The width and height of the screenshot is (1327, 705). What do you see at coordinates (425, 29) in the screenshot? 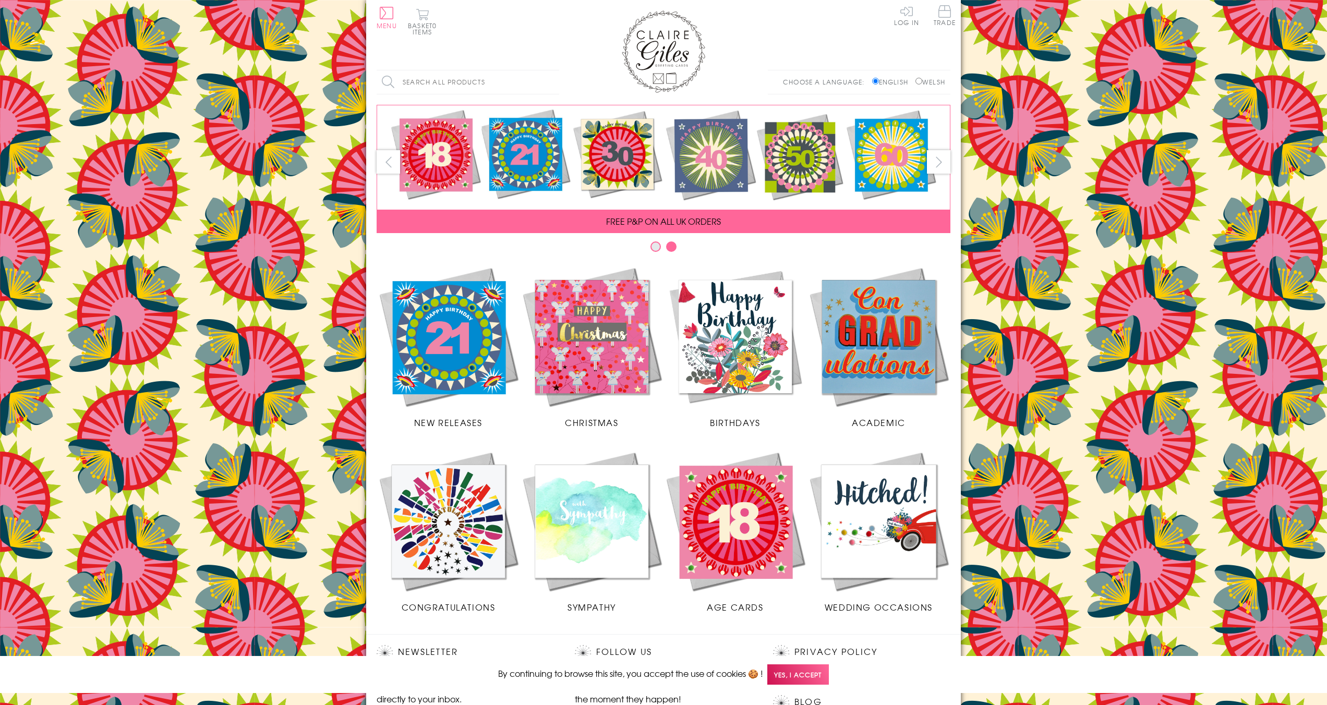
I see `span: 0 items` at bounding box center [425, 29].